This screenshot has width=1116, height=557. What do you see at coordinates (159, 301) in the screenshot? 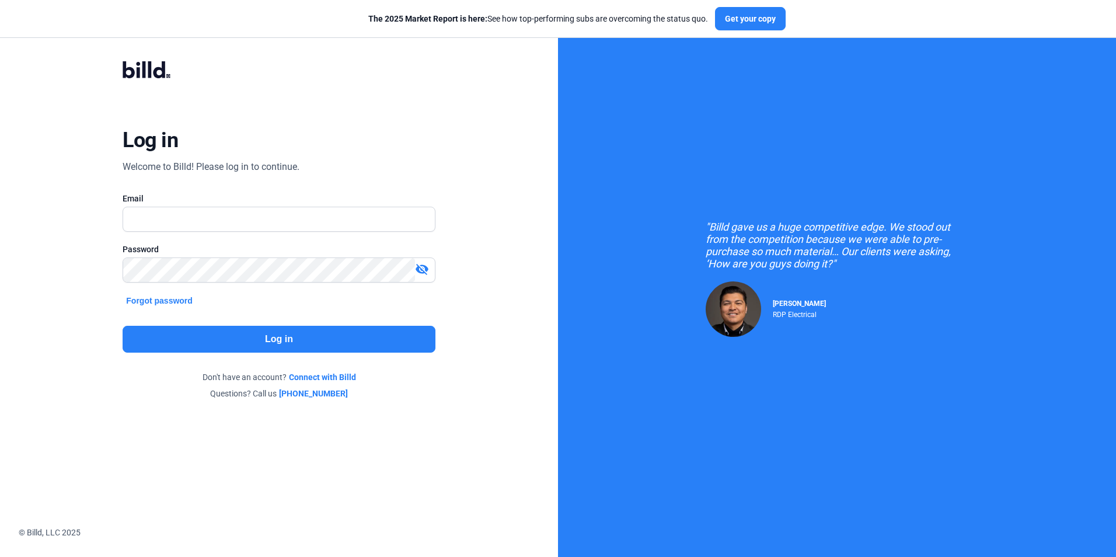
I see `button: Forgot password` at bounding box center [159, 301].